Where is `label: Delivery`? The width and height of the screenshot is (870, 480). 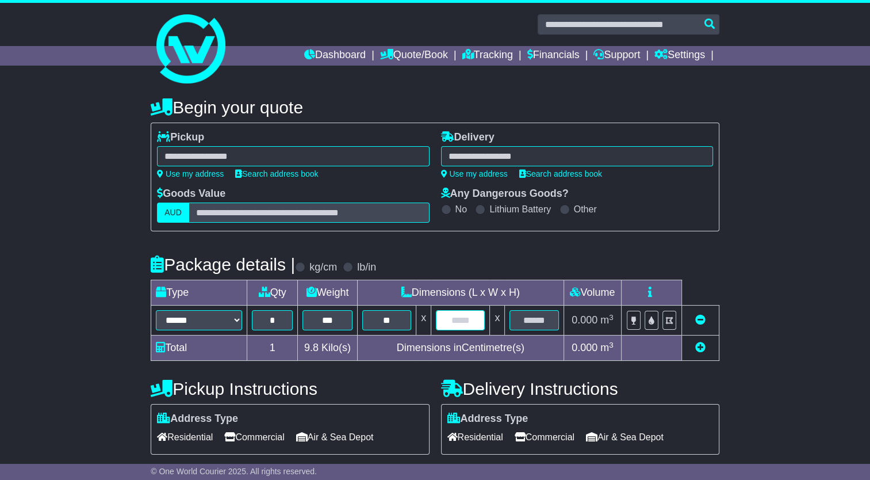
label: Delivery is located at coordinates (468, 137).